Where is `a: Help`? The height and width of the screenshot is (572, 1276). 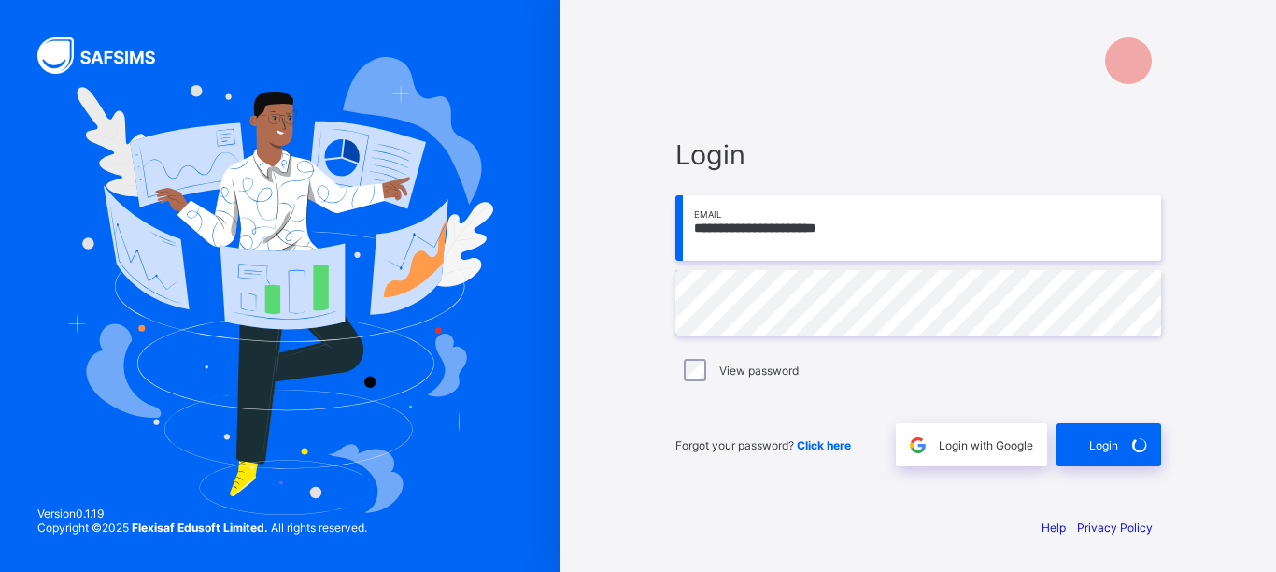
a: Help is located at coordinates (1054, 527).